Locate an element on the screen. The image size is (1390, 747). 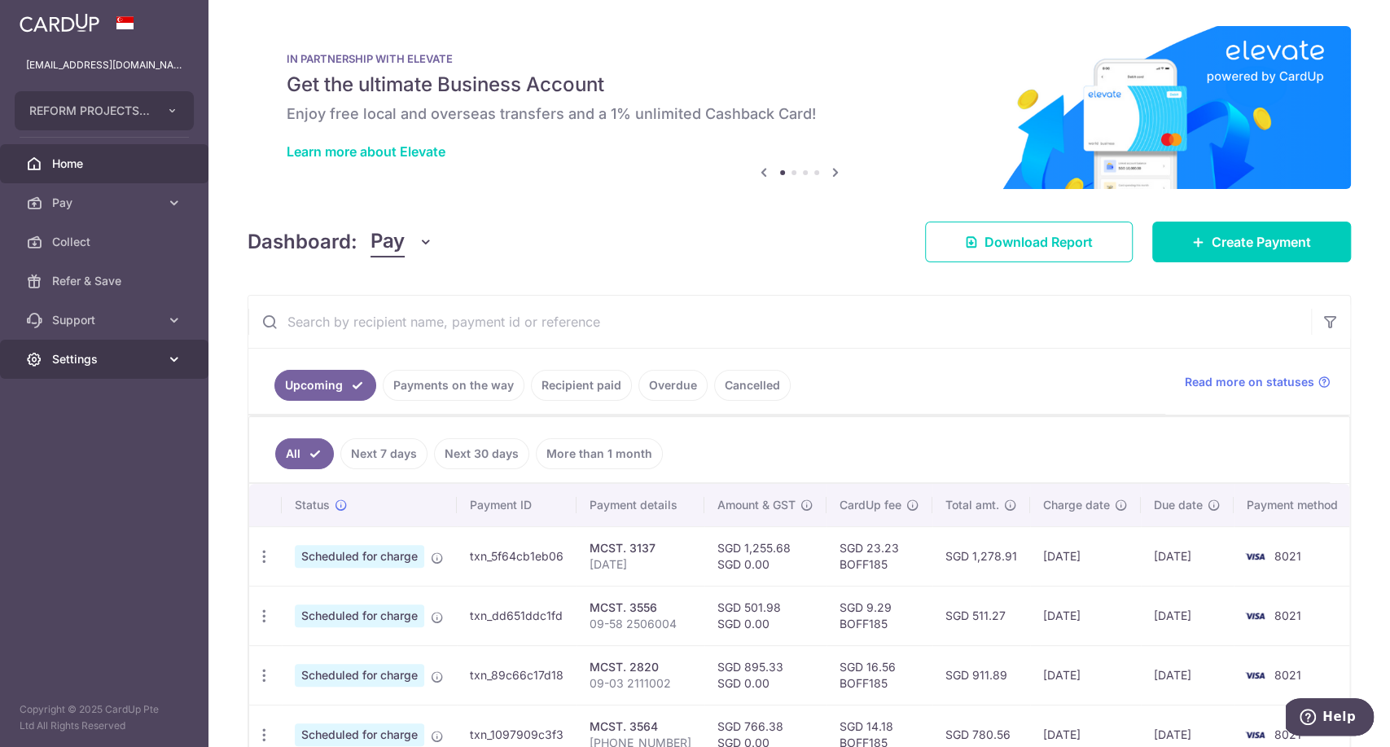
th: Payment ID is located at coordinates (516, 505).